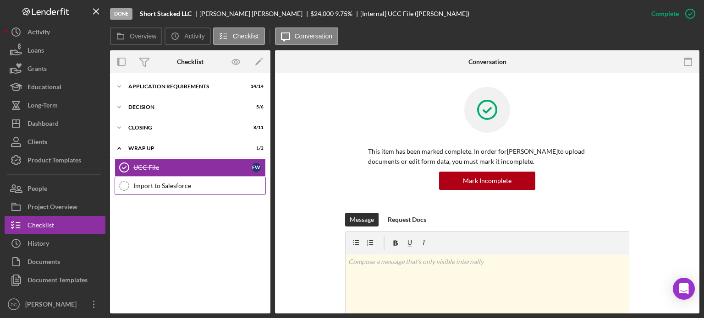 The height and width of the screenshot is (318, 704). What do you see at coordinates (665, 14) in the screenshot?
I see `div: Complete` at bounding box center [665, 14].